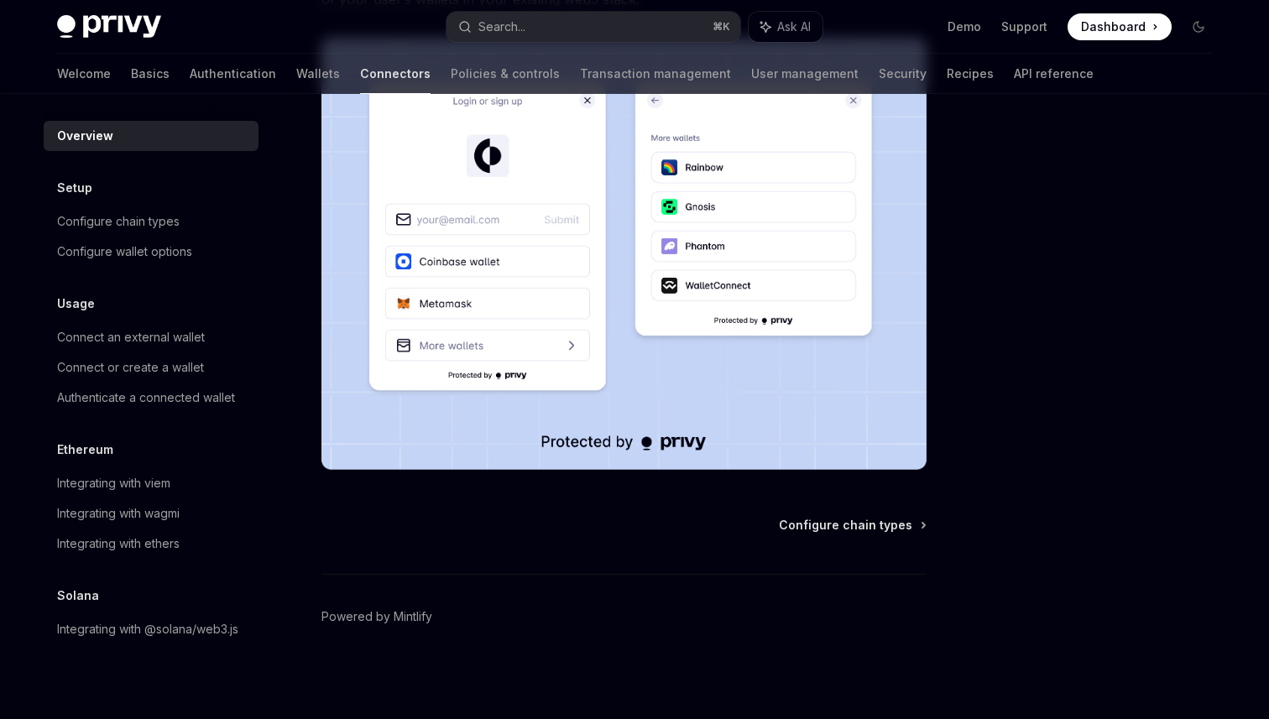  Describe the element at coordinates (118, 544) in the screenshot. I see `div: Integrating with ethers` at that location.